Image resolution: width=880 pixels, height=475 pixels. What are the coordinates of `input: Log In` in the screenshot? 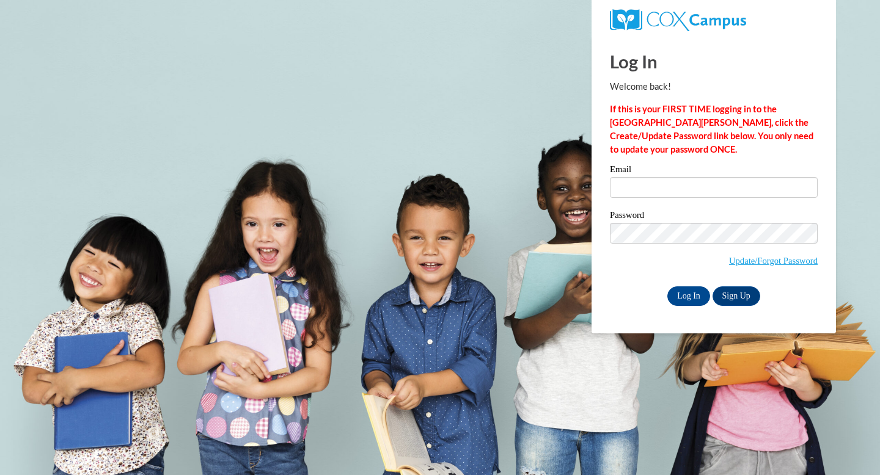 It's located at (689, 296).